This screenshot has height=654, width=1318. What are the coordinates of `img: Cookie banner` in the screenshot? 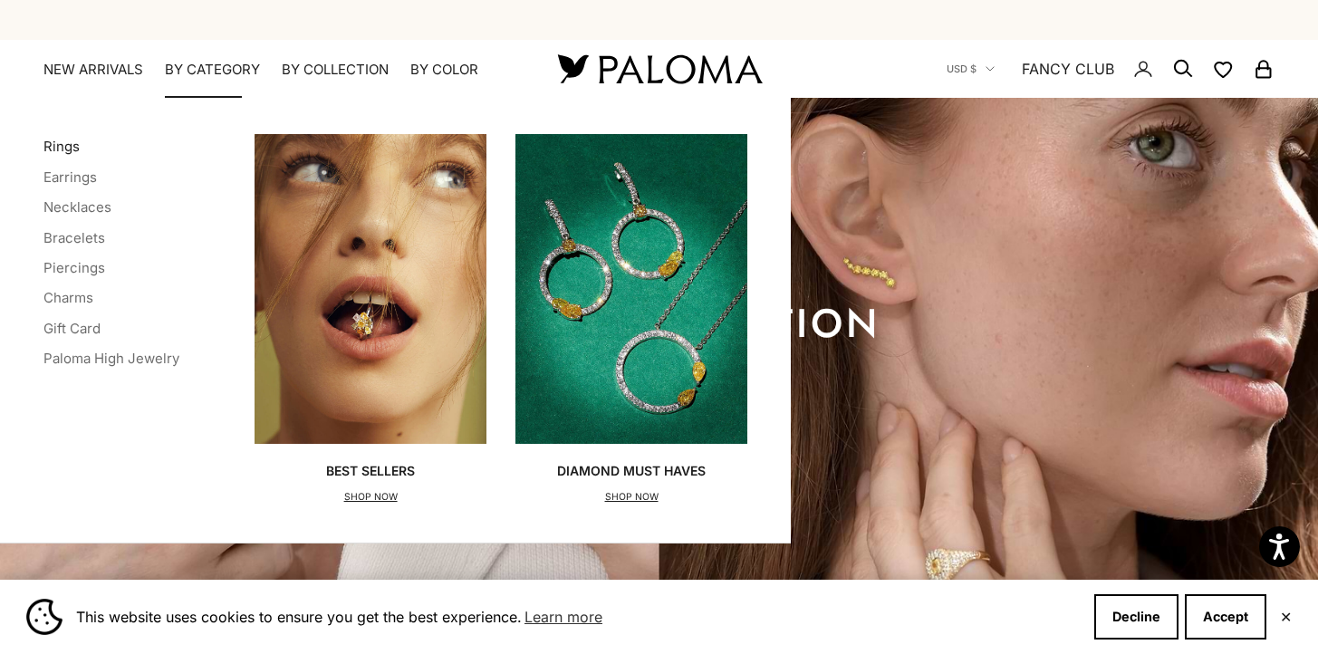 It's located at (44, 617).